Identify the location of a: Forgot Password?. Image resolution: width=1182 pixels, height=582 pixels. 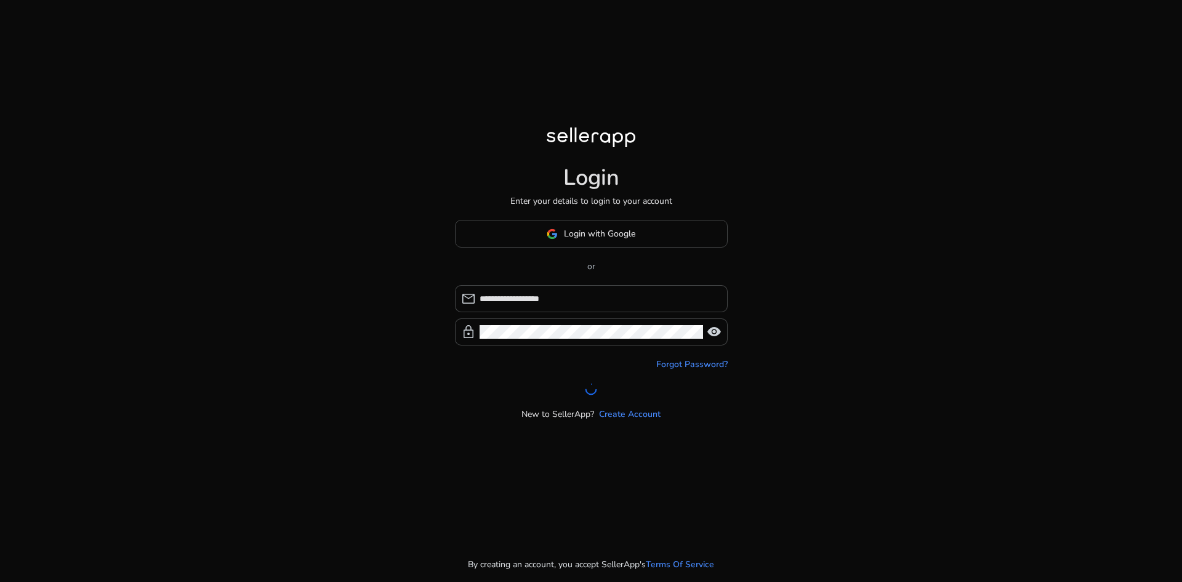
(692, 364).